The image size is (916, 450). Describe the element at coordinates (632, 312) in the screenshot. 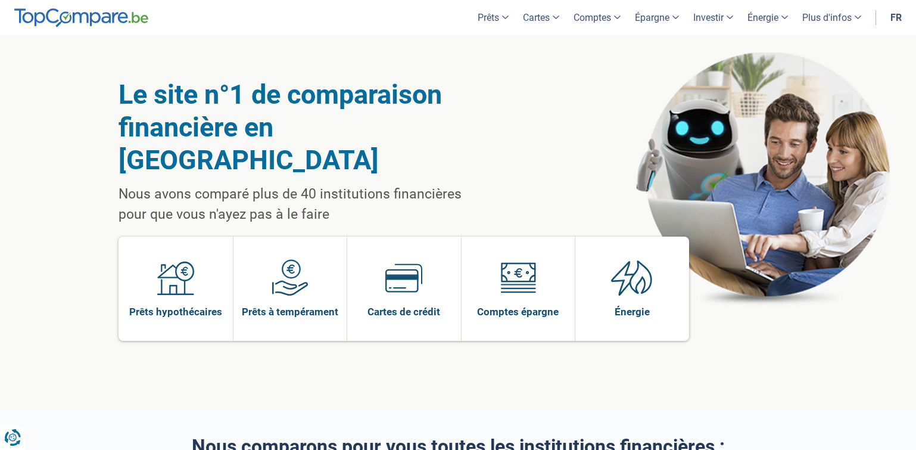

I see `span: Énergie` at that location.